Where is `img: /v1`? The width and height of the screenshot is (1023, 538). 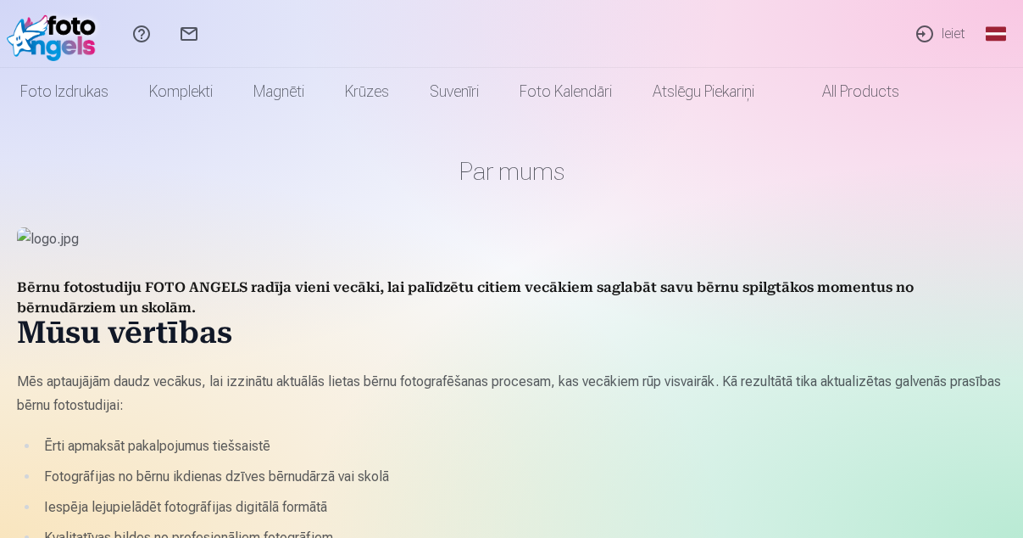
img: /v1 is located at coordinates (55, 34).